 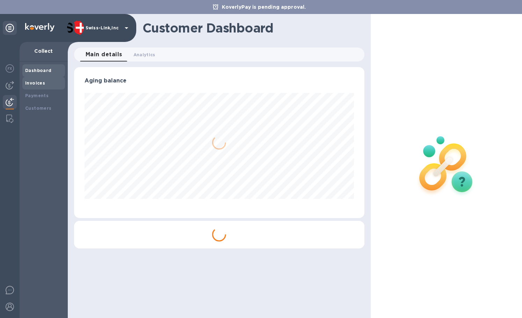 What do you see at coordinates (44, 51) in the screenshot?
I see `p: Collect` at bounding box center [44, 51].